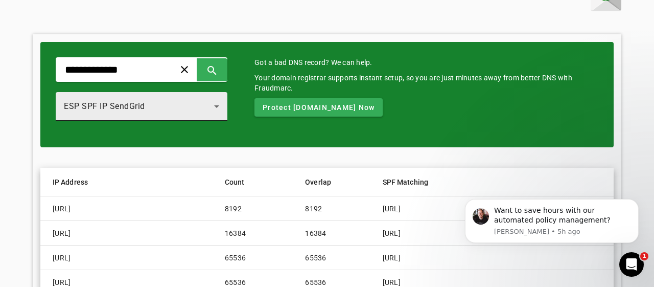  I want to click on div: Want to save hours with our automated policy management?, so click(113, 32).